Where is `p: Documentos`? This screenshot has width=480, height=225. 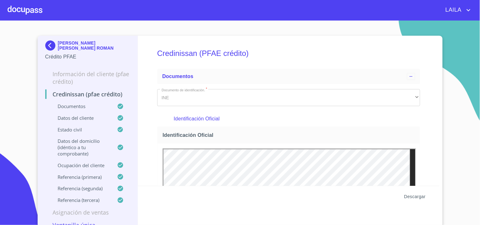 p: Documentos is located at coordinates (81, 106).